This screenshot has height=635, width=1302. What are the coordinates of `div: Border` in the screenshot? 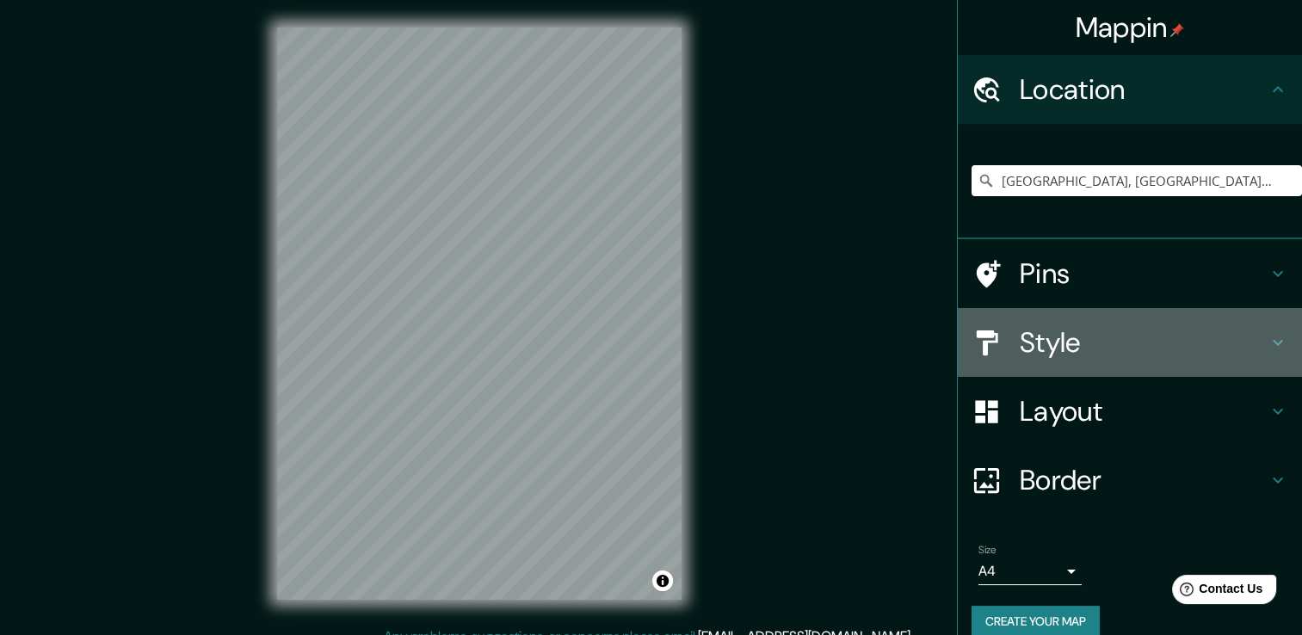 It's located at (1130, 480).